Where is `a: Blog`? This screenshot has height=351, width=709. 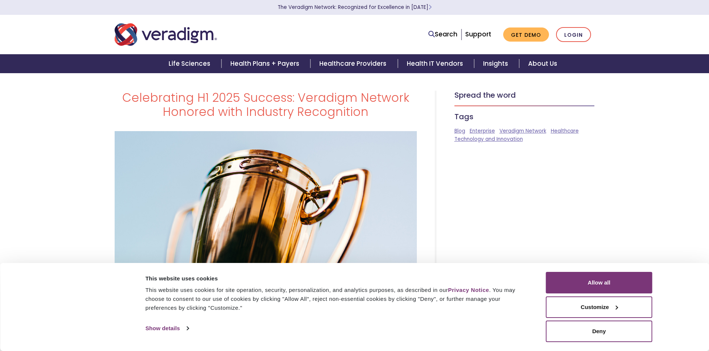
a: Blog is located at coordinates (459, 131).